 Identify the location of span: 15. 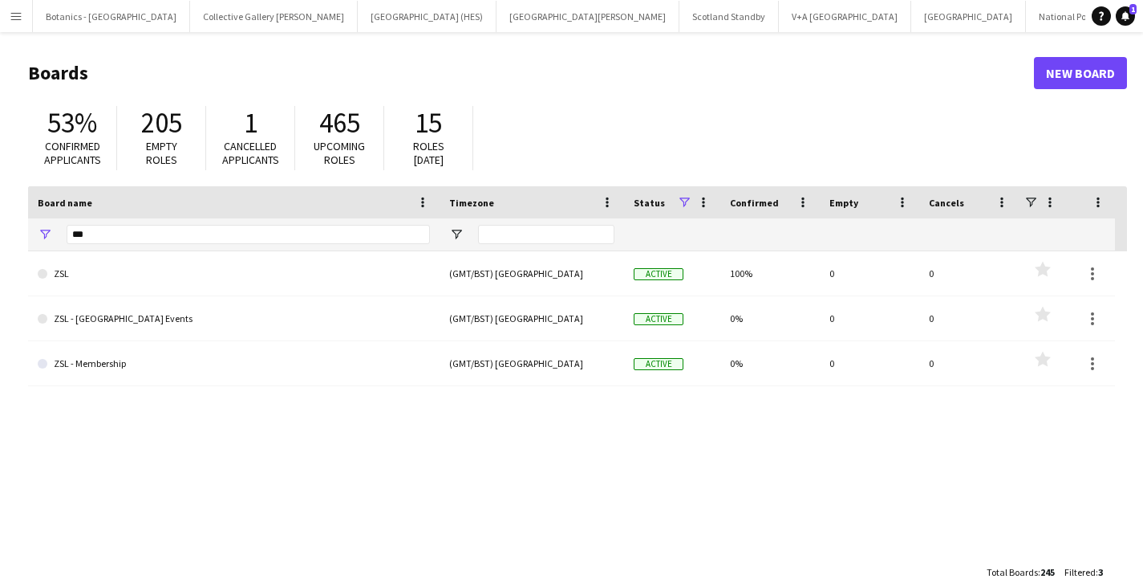
(429, 123).